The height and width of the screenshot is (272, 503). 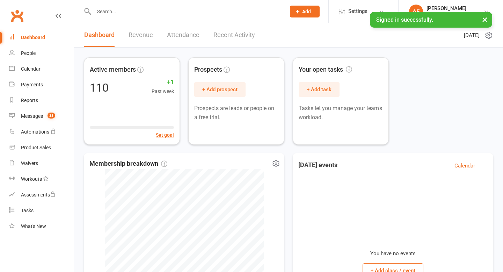 I want to click on div: Product Sales, so click(x=36, y=147).